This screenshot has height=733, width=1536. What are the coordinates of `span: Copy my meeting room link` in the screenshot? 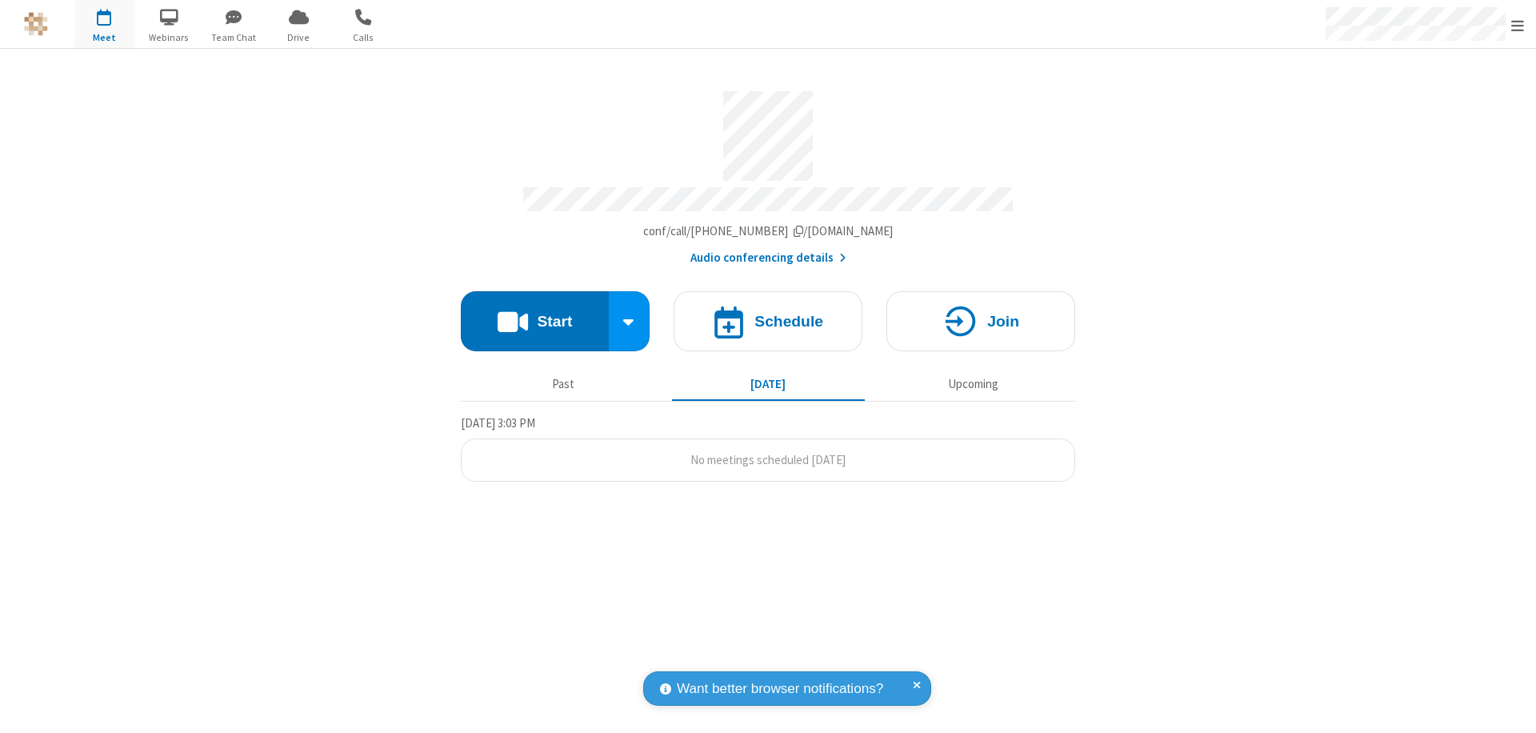 It's located at (768, 230).